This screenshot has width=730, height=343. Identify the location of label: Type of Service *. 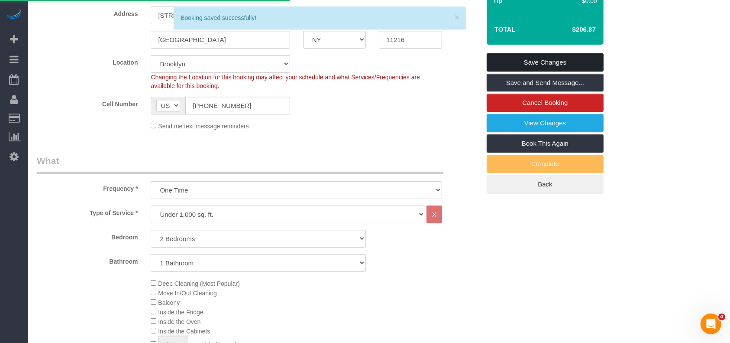
(87, 211).